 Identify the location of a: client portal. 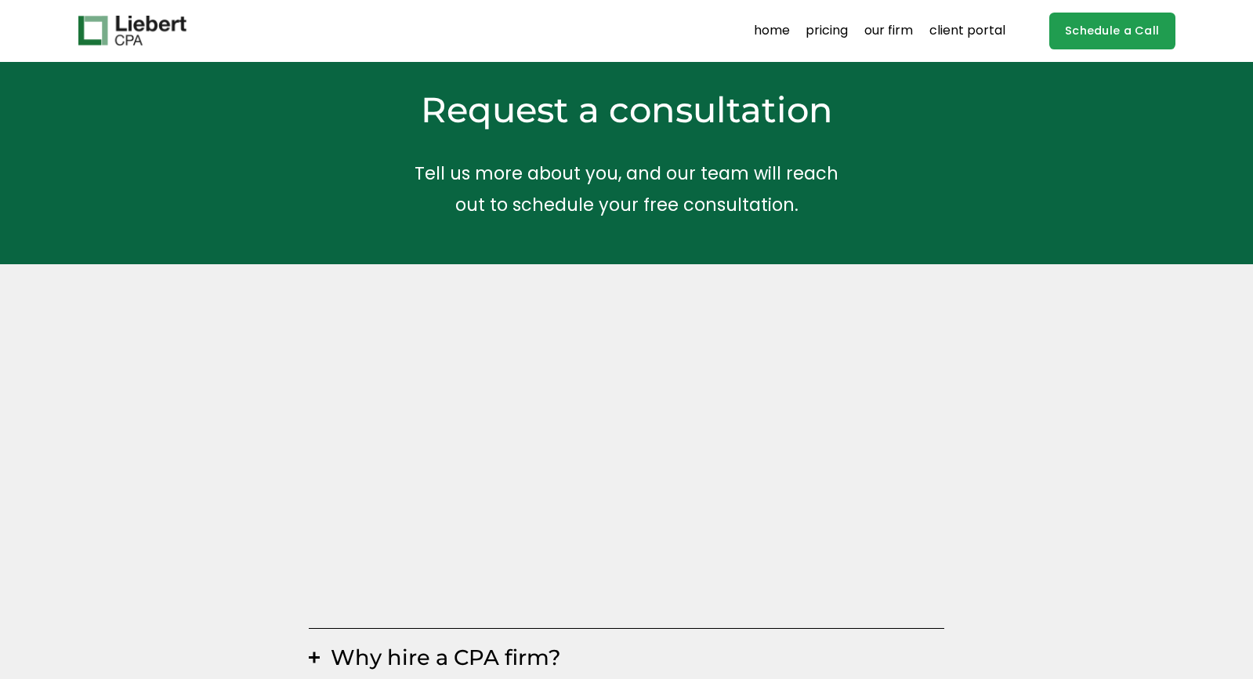
(967, 31).